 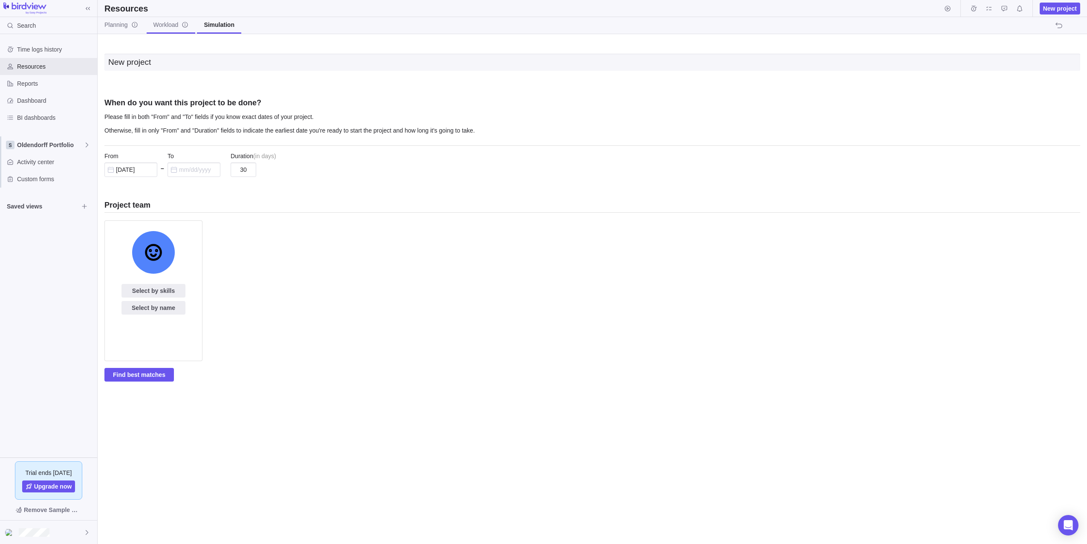 What do you see at coordinates (50, 145) in the screenshot?
I see `span: Oldendorff Portfolio` at bounding box center [50, 145].